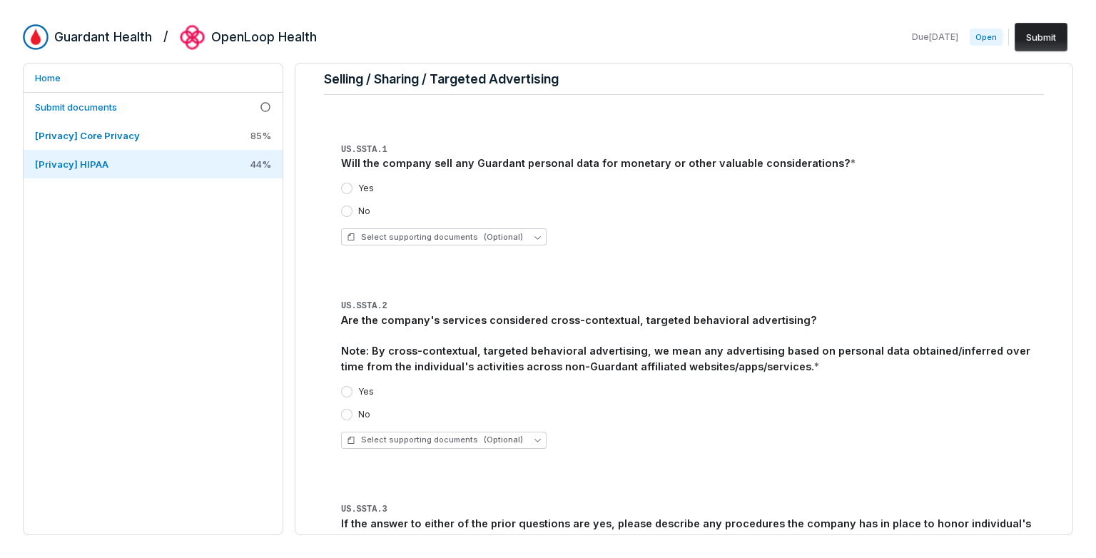  What do you see at coordinates (153, 78) in the screenshot?
I see `a: Home` at bounding box center [153, 78].